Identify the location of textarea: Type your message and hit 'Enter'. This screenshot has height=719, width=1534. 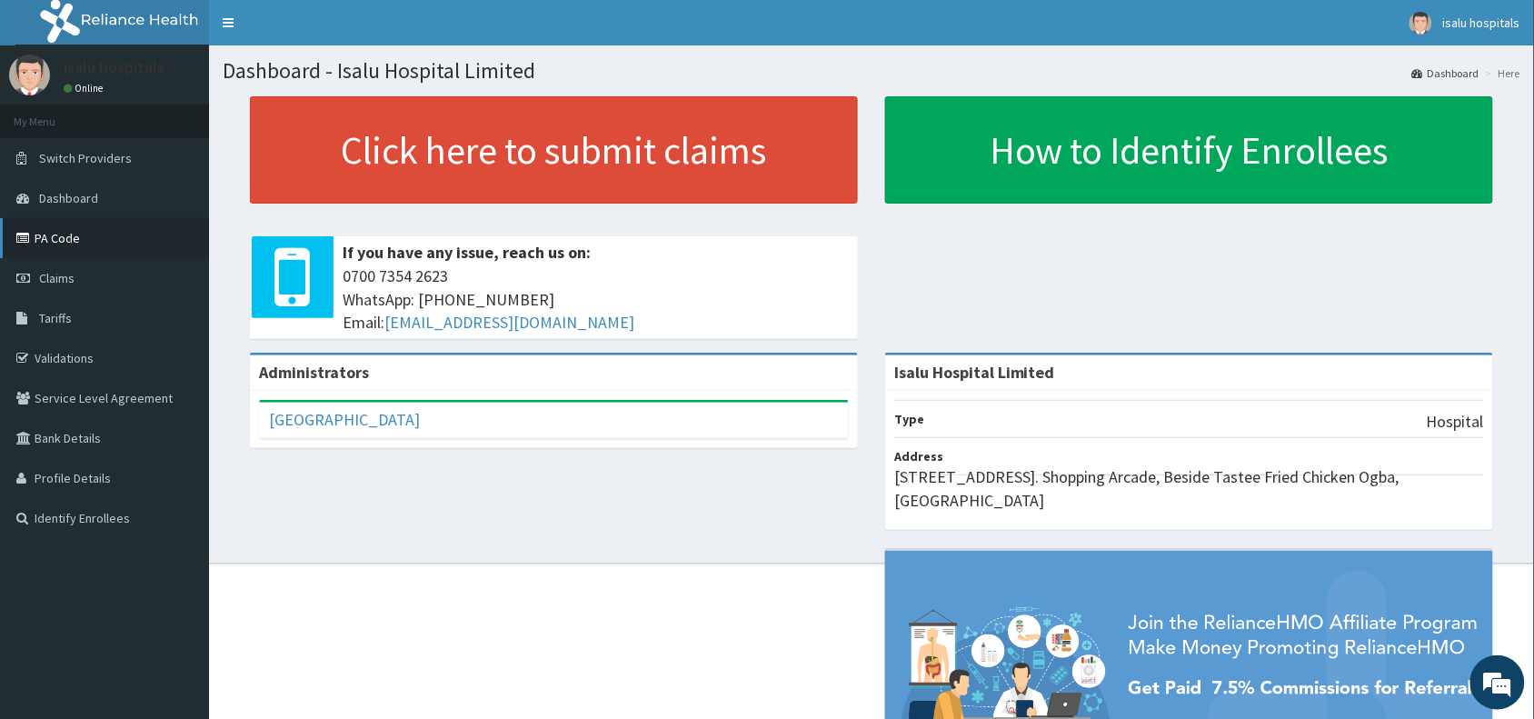
(177, 528).